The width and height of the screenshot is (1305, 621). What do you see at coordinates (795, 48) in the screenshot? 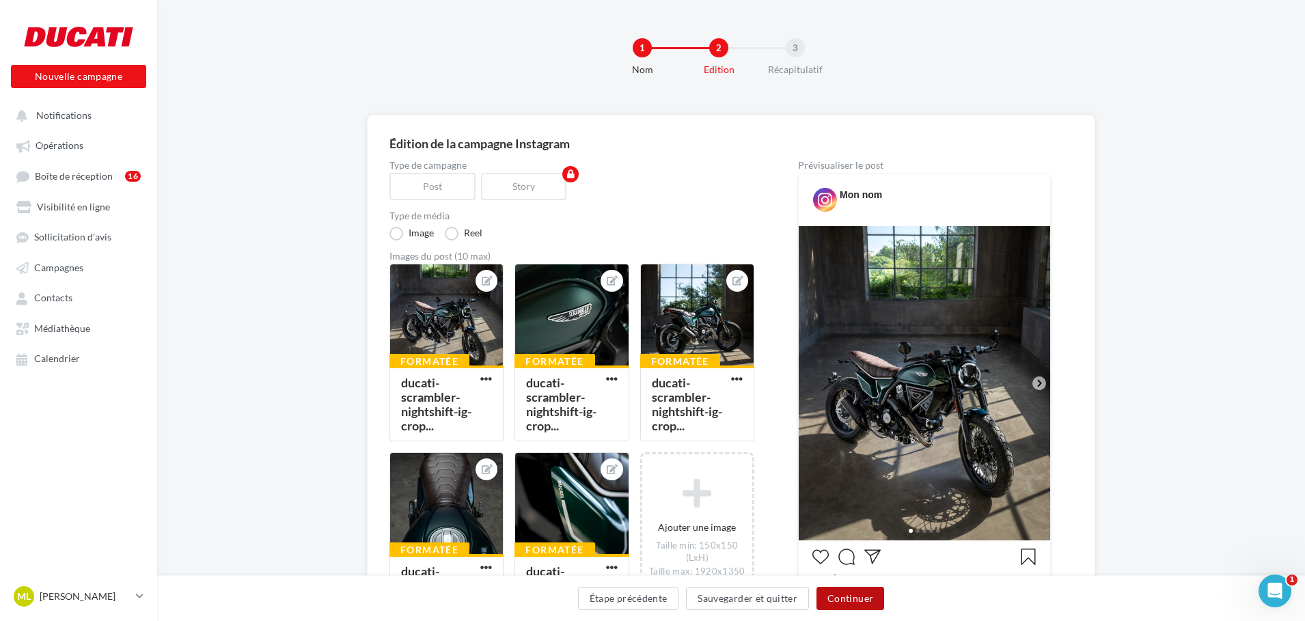
I see `div: 3` at bounding box center [795, 48].